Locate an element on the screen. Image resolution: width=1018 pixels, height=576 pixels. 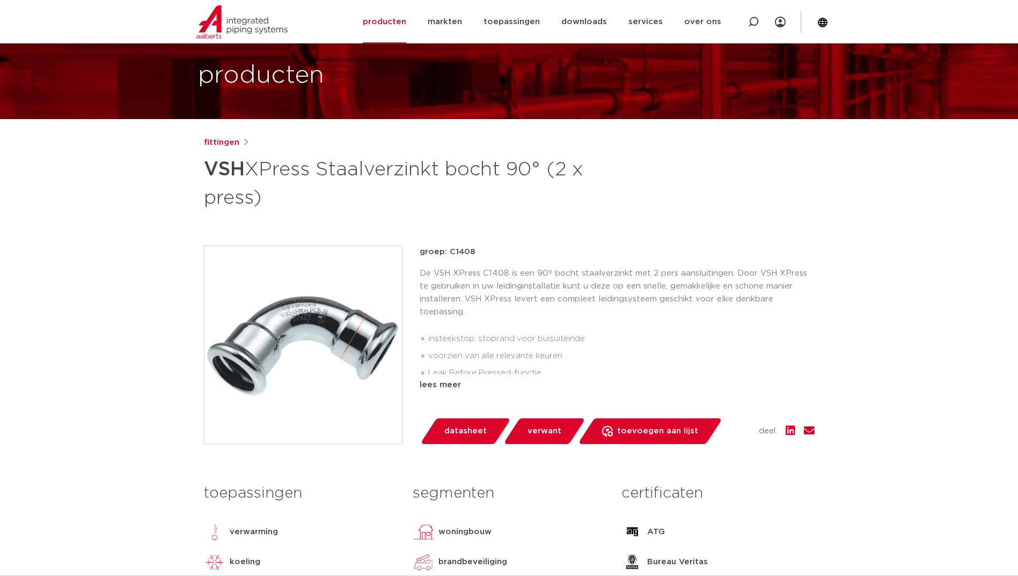
span: datasheet is located at coordinates (465, 431).